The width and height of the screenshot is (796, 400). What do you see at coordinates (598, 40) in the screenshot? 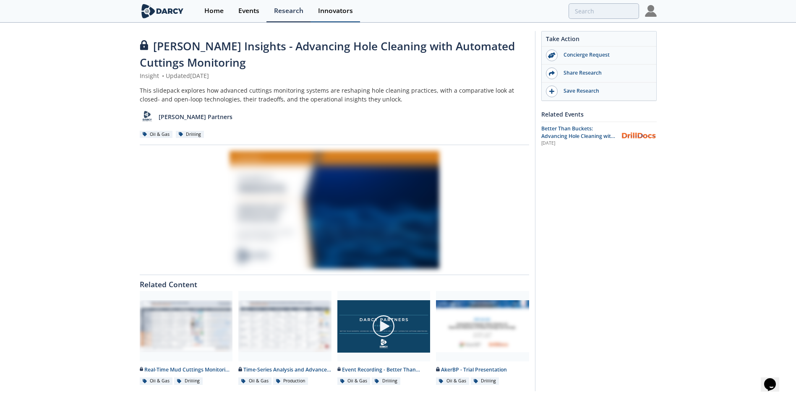
I see `div: Take Action` at bounding box center [598, 40].